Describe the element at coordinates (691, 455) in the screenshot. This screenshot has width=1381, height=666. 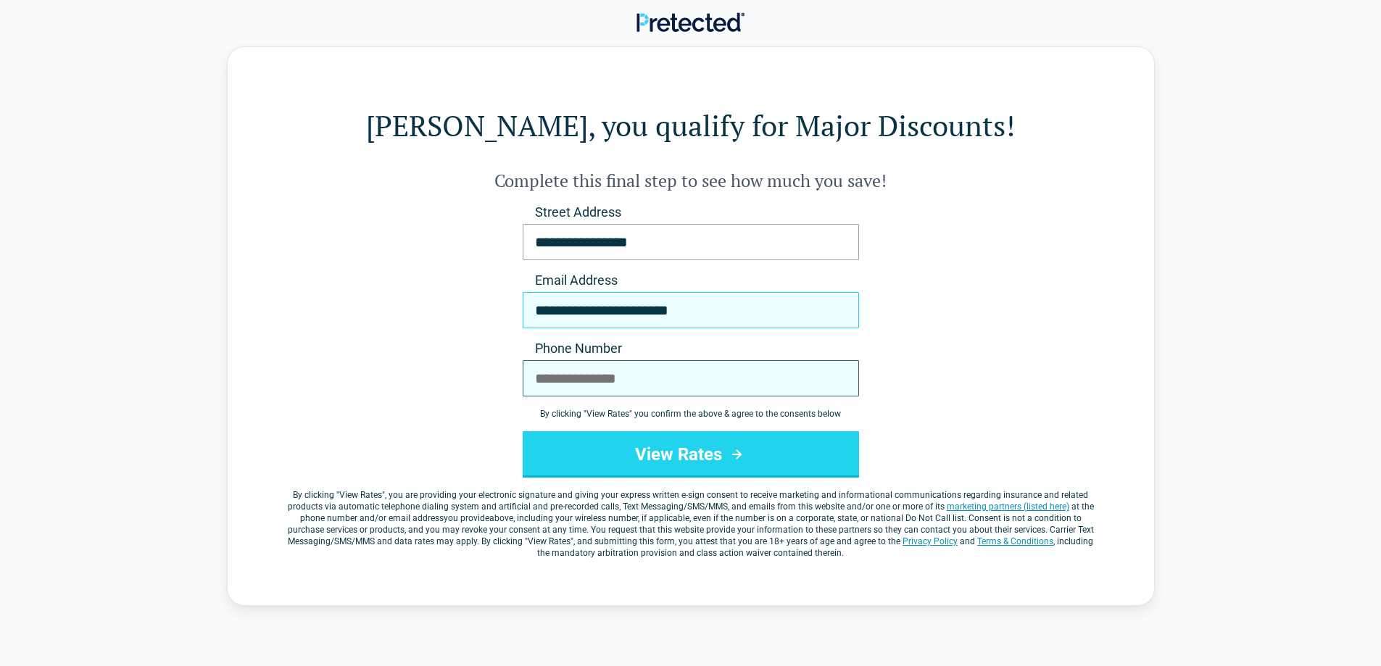
I see `button: View Rates` at that location.